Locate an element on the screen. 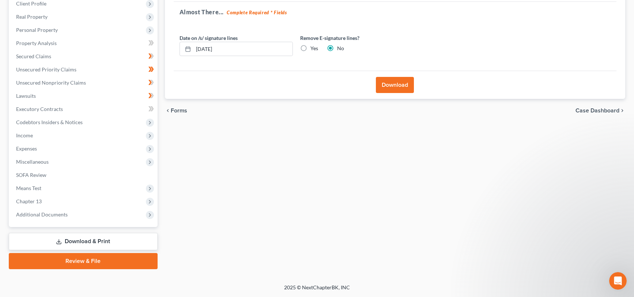 This screenshot has height=297, width=634. span: Forms is located at coordinates (179, 110).